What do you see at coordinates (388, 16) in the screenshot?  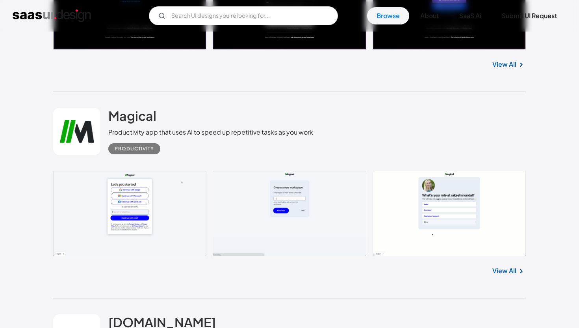 I see `a: Browse` at bounding box center [388, 16].